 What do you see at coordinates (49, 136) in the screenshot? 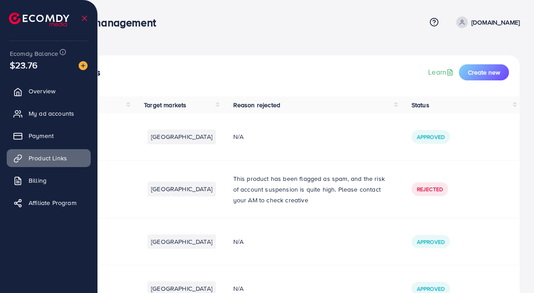
I see `a: Payment` at bounding box center [49, 136].